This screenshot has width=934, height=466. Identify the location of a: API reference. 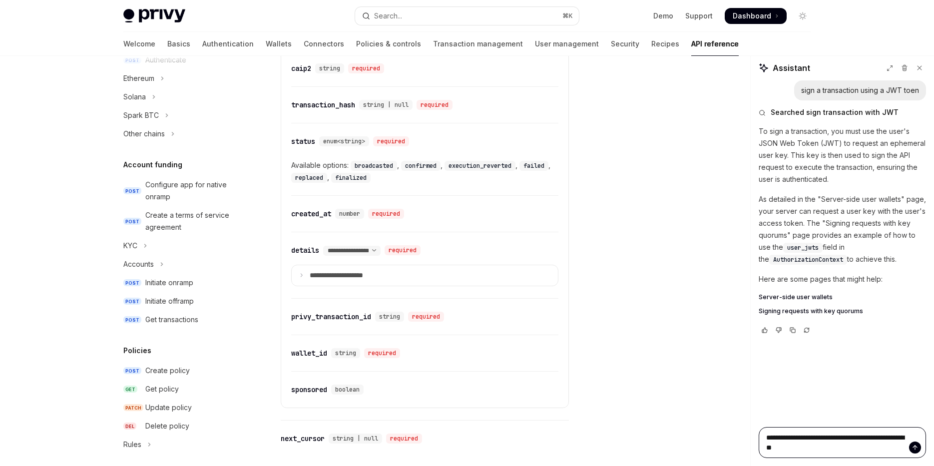
(715, 44).